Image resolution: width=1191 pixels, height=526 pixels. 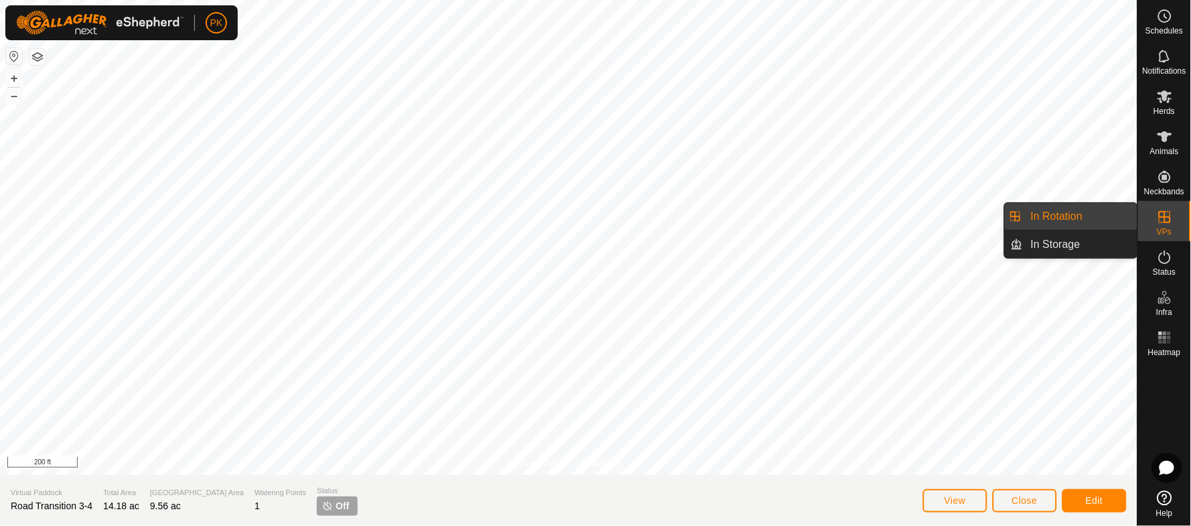 What do you see at coordinates (1071, 244) in the screenshot?
I see `li: In Storage` at bounding box center [1071, 244].